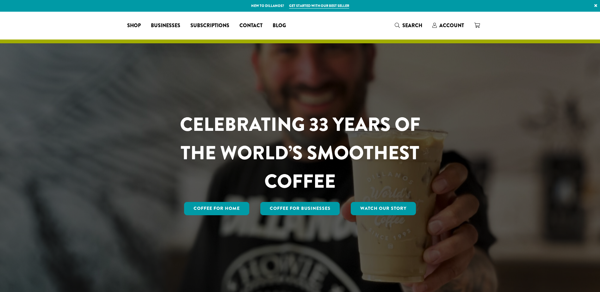 The height and width of the screenshot is (292, 600). Describe the element at coordinates (451, 25) in the screenshot. I see `span: Account` at that location.